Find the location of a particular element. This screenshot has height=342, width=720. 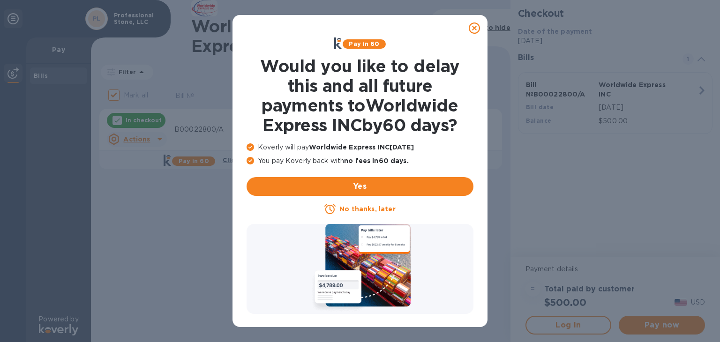

p: You pay Koverly back with is located at coordinates (360, 161).